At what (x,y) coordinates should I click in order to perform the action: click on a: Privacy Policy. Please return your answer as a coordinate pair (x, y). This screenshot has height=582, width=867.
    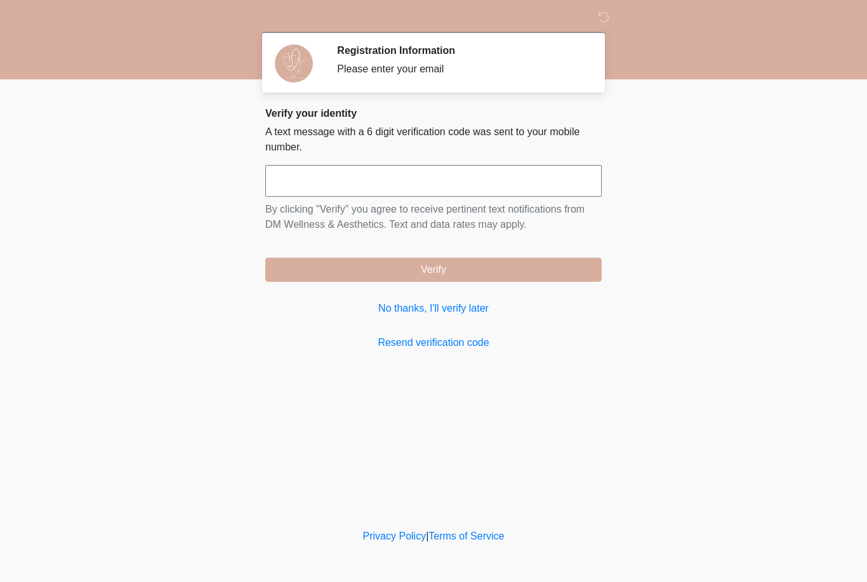
    Looking at the image, I should click on (395, 536).